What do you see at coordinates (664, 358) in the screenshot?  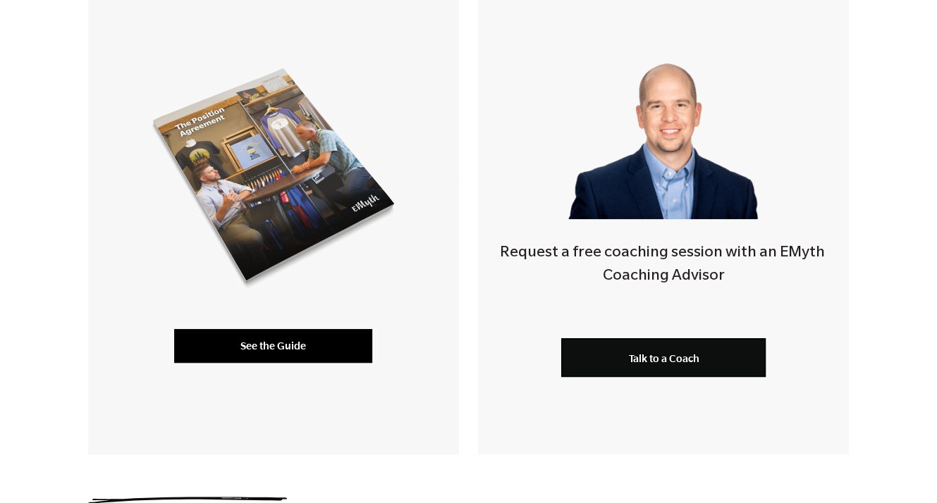 I see `a: Talk to a Coach` at bounding box center [664, 358].